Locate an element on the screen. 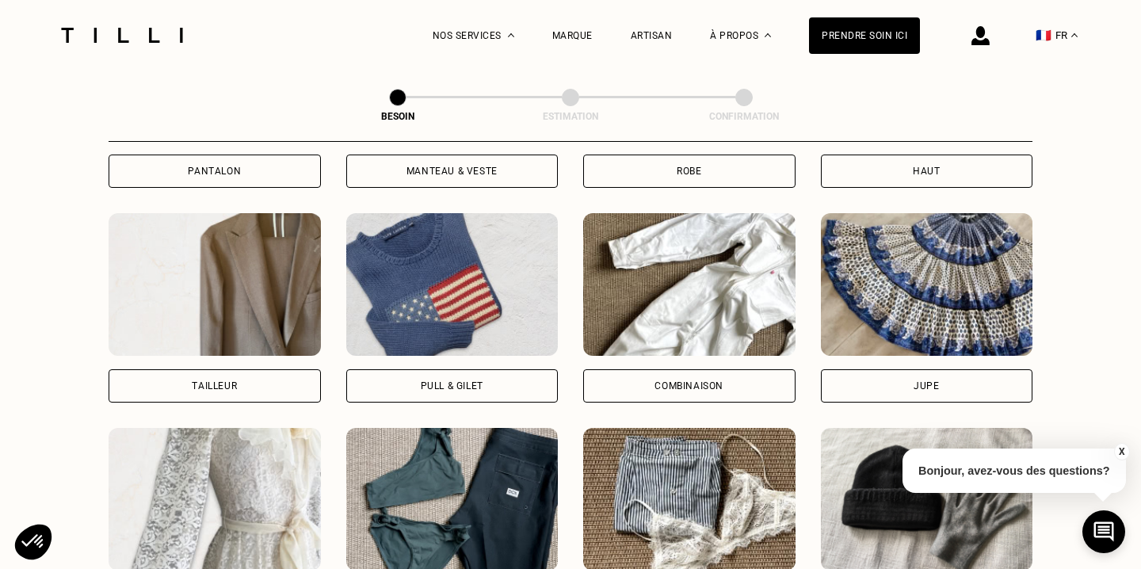 The height and width of the screenshot is (569, 1141). div: Pantalon is located at coordinates (214, 171).